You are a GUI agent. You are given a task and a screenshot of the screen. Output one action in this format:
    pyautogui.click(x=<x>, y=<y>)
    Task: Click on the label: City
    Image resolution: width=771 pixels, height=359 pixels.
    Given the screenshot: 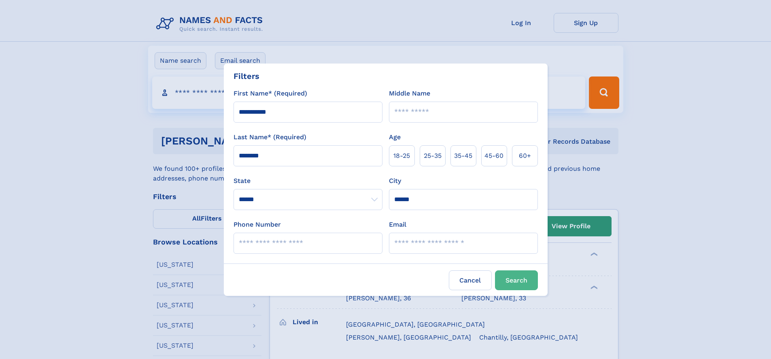 What is the action you would take?
    pyautogui.click(x=395, y=181)
    